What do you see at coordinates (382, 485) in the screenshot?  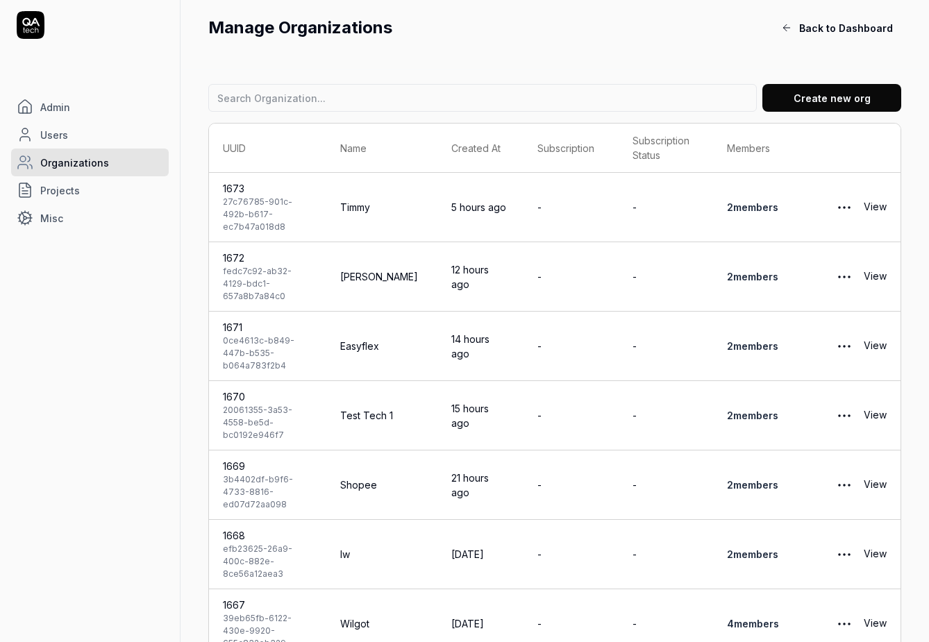 I see `td: Shopee` at bounding box center [382, 485].